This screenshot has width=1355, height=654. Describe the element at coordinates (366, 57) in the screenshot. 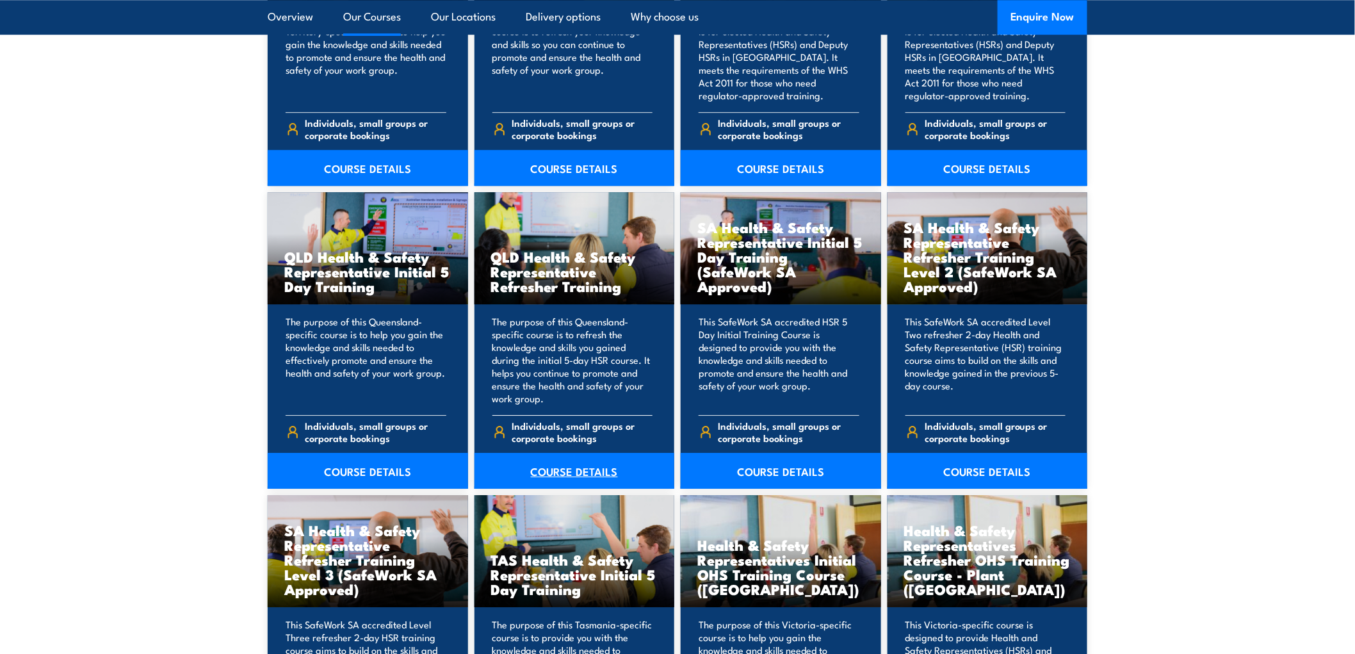

I see `p: The purpose of this Northern Territory-specific course is to help you gain the knowledge and skil...` at that location.